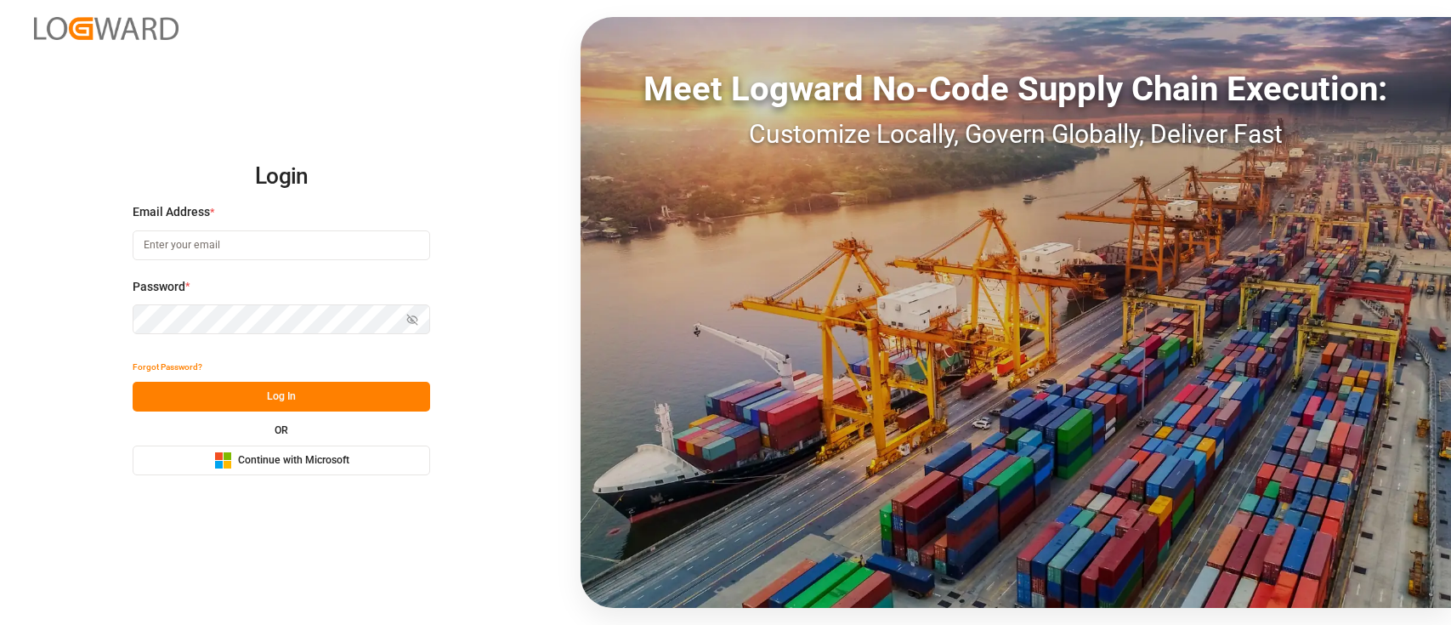 The height and width of the screenshot is (625, 1451). Describe the element at coordinates (1016, 89) in the screenshot. I see `div: Meet Logward No-Code Supply Chain Execution:` at that location.